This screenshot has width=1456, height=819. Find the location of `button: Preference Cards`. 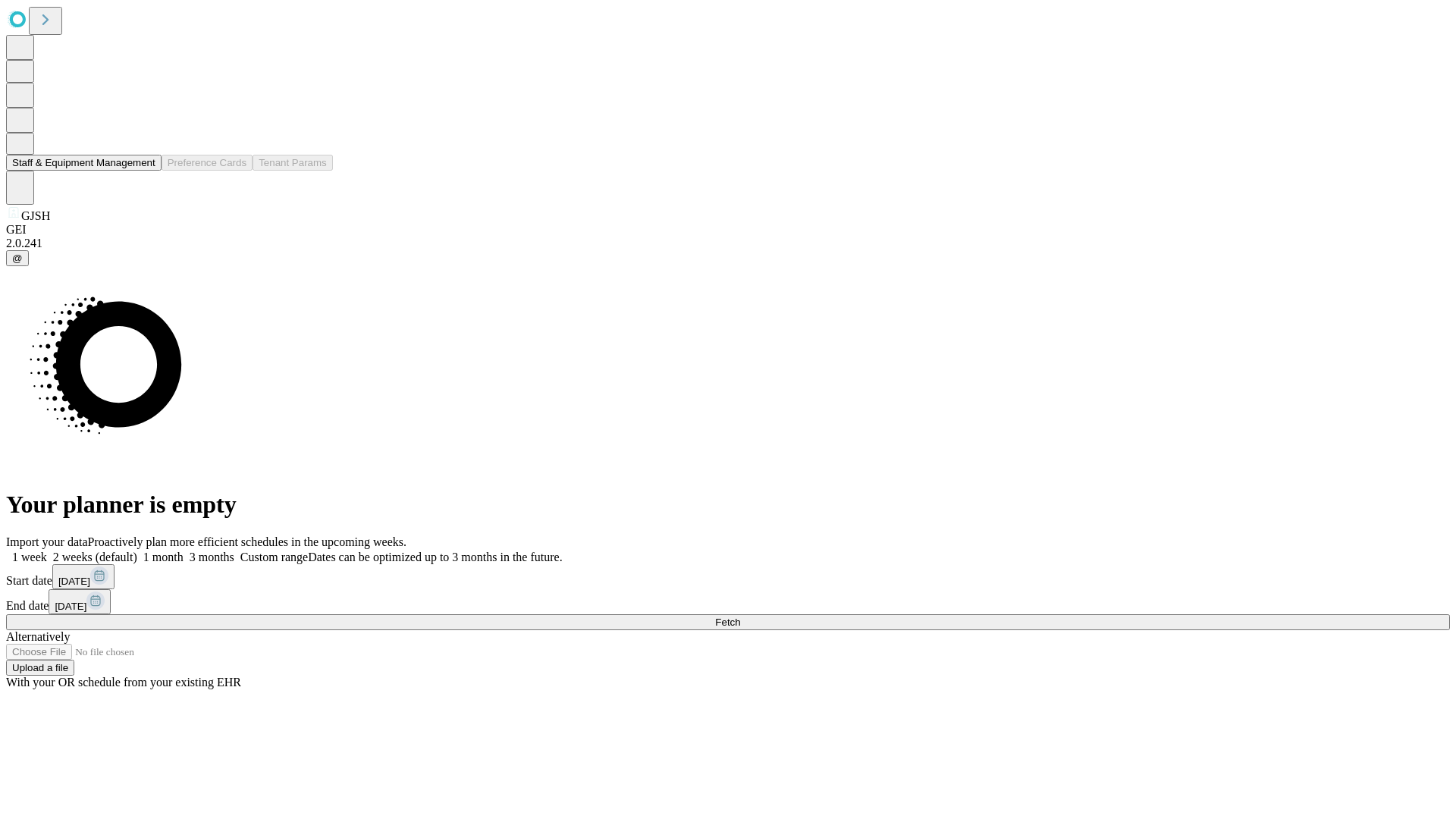

button: Preference Cards is located at coordinates (207, 163).